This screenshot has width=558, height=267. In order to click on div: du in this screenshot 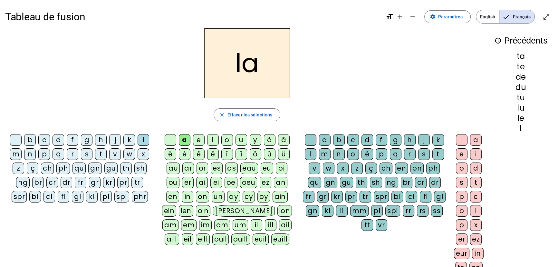, I will do `click(521, 87)`.